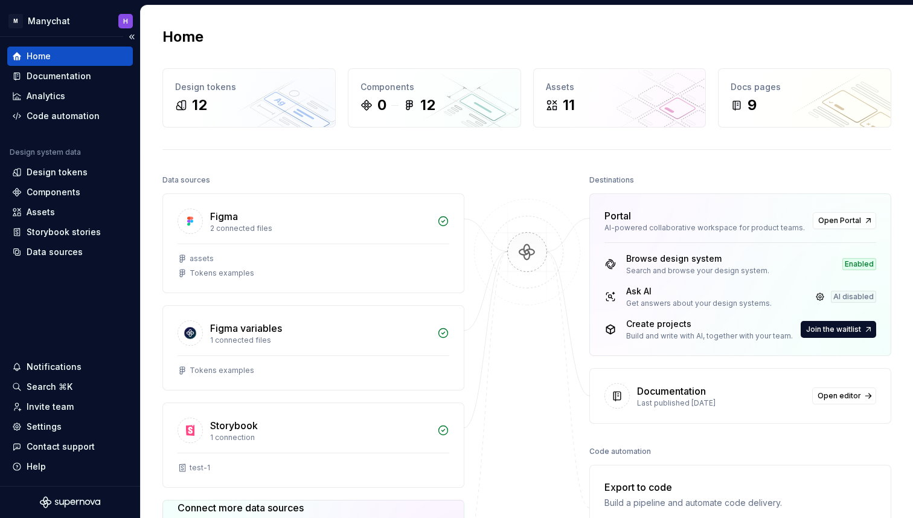  Describe the element at coordinates (54, 367) in the screenshot. I see `div: Notifications` at that location.